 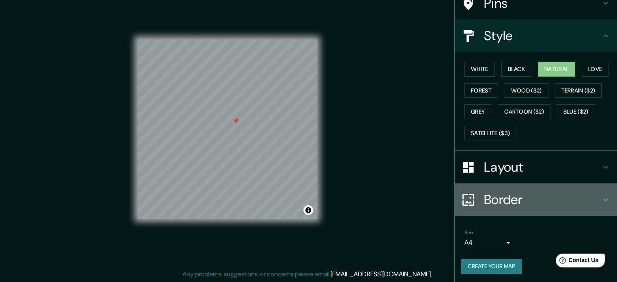 What do you see at coordinates (595, 69) in the screenshot?
I see `button: Love` at bounding box center [595, 69].